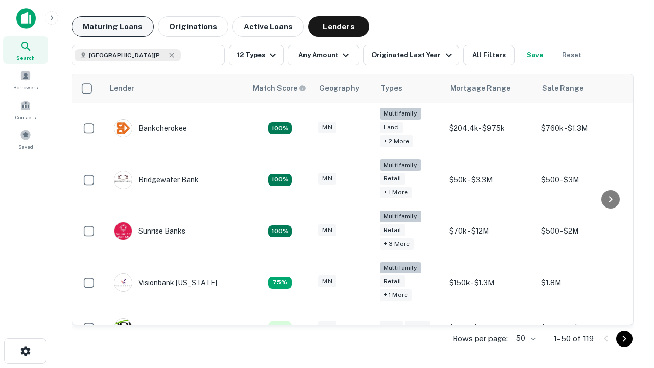 The image size is (654, 368). Describe the element at coordinates (280, 328) in the screenshot. I see `div: Matching Properties: 10, hasApolloMatch: undefined` at that location.